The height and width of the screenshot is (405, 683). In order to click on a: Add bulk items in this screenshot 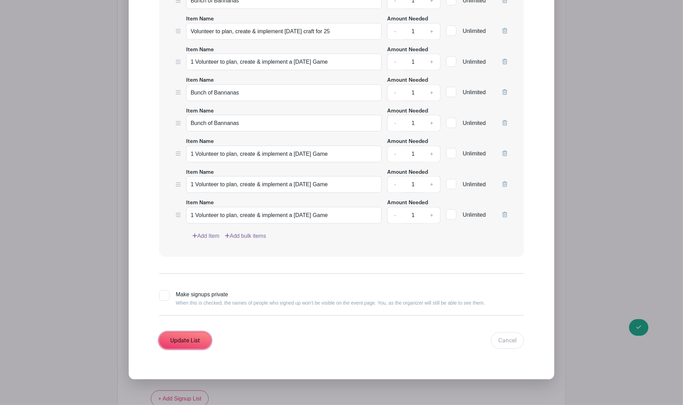, I will do `click(245, 236)`.